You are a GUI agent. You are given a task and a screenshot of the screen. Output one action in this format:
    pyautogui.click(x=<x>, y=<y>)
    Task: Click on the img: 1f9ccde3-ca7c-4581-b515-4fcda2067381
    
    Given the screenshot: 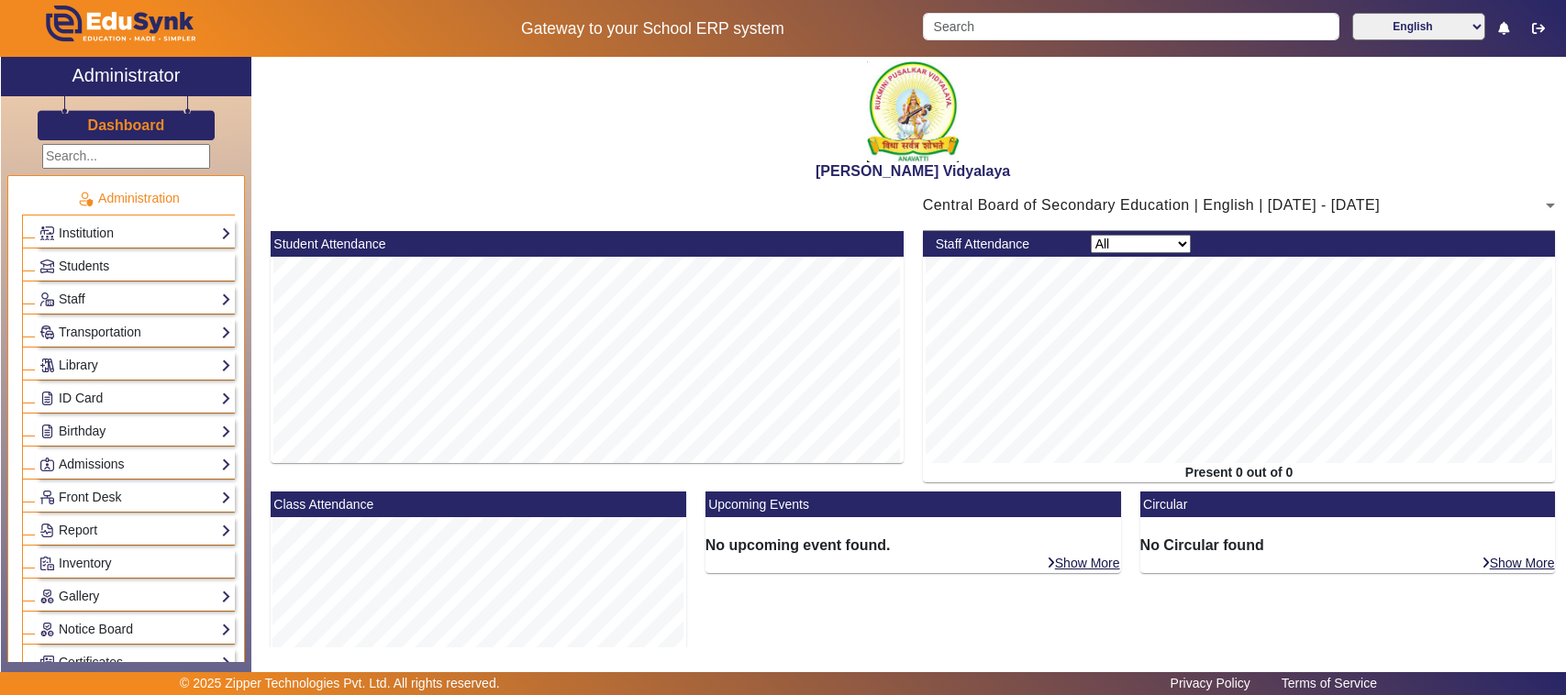 What is the action you would take?
    pyautogui.click(x=913, y=112)
    